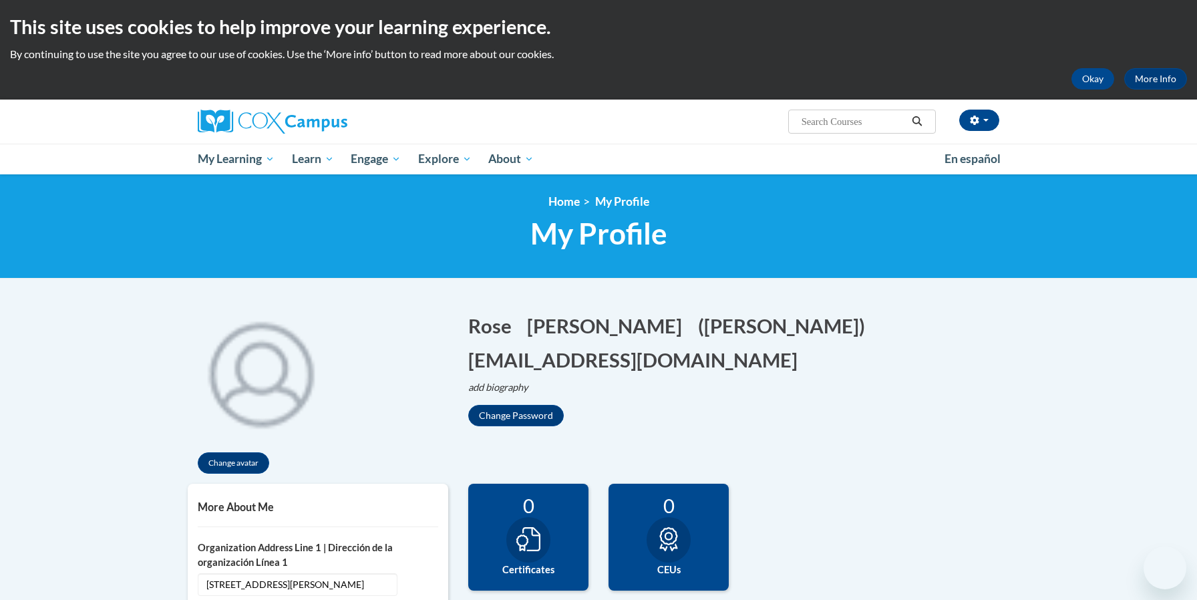  What do you see at coordinates (599, 27) in the screenshot?
I see `h2: This site uses cookies to help improve your learning experience.` at bounding box center [599, 27].